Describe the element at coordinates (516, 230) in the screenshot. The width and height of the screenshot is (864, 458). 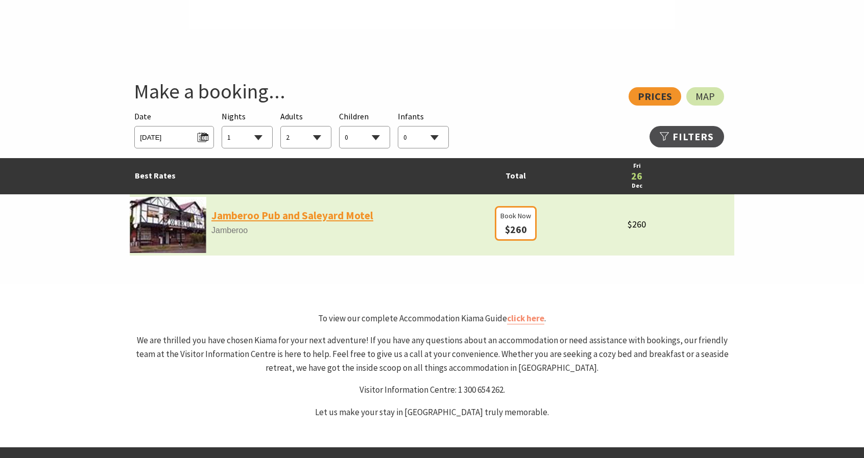
I see `a: Book Now $260` at that location.